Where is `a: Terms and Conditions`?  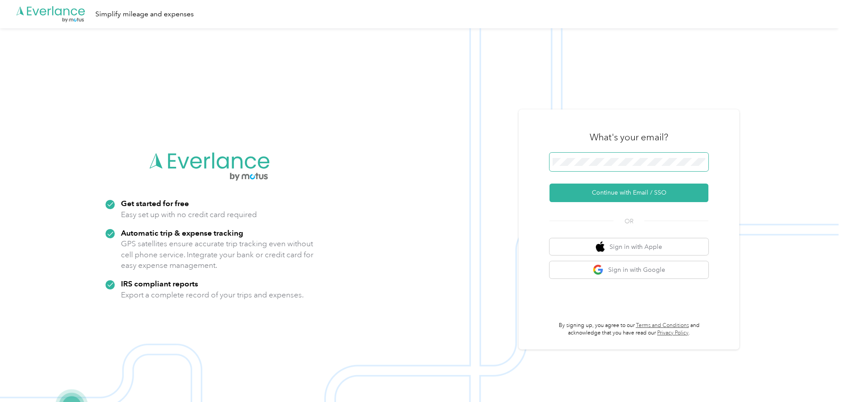 a: Terms and Conditions is located at coordinates (663, 325).